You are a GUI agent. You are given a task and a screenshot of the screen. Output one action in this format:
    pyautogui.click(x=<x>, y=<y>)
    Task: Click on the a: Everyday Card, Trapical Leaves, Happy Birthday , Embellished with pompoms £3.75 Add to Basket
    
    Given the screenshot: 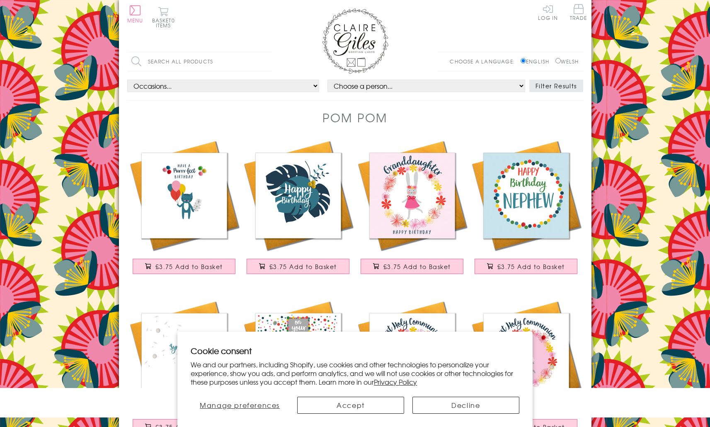 What is the action you would take?
    pyautogui.click(x=298, y=210)
    